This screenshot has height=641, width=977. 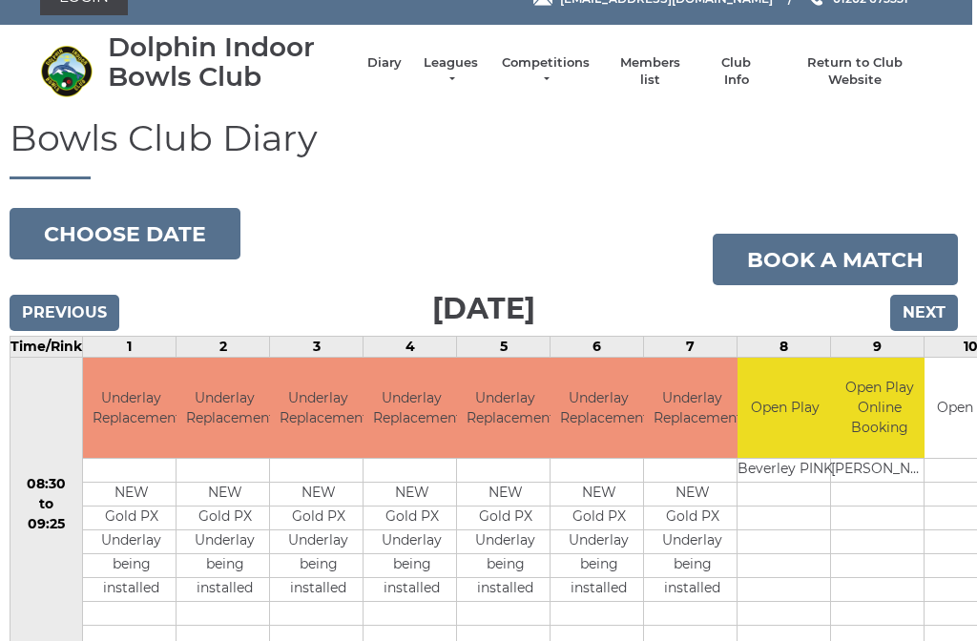 I want to click on img: Dolphin Indoor Bowls Club, so click(x=66, y=71).